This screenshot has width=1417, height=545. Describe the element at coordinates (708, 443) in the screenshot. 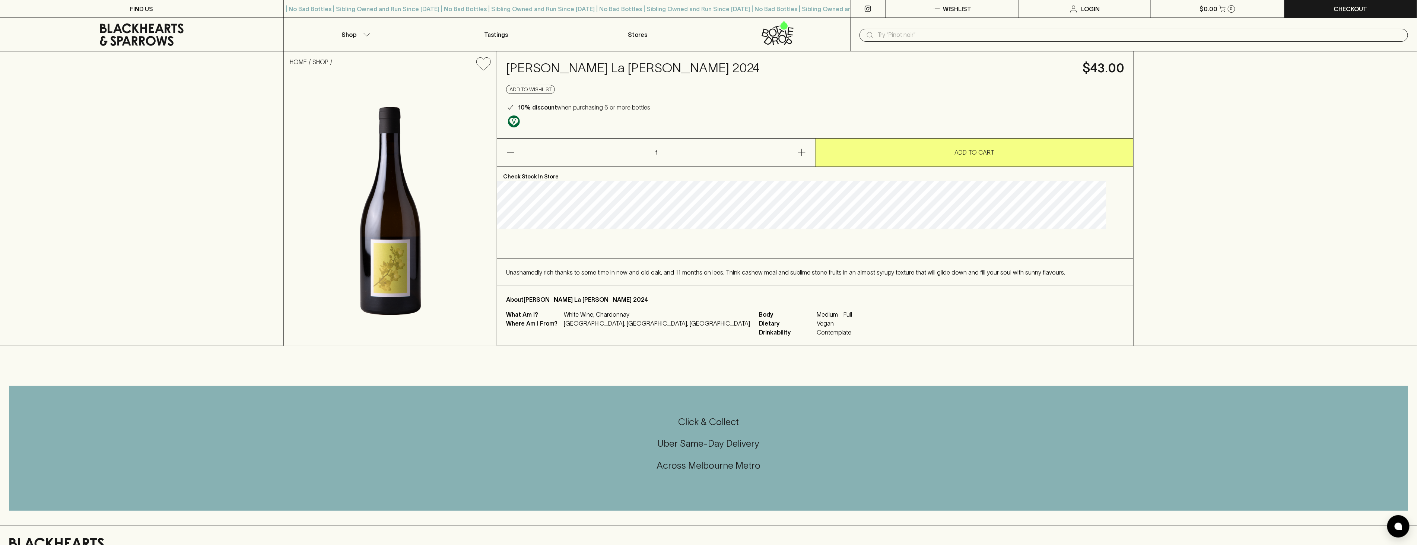

I see `h5: Uber Same-Day Delivery` at that location.